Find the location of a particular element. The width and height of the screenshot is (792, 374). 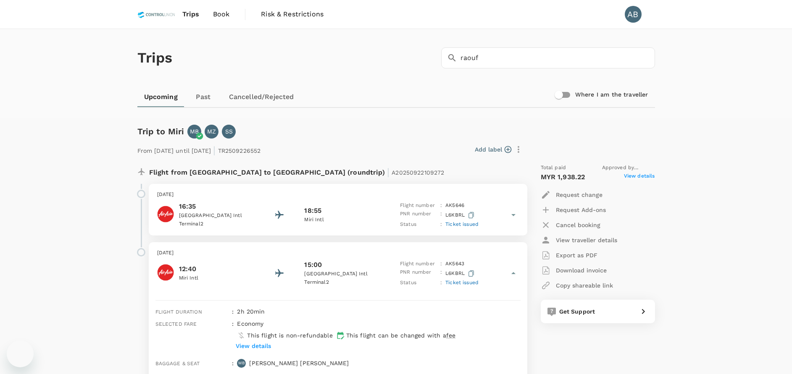

input: Search by travellers, trips, or destination, label, team is located at coordinates (557, 58).